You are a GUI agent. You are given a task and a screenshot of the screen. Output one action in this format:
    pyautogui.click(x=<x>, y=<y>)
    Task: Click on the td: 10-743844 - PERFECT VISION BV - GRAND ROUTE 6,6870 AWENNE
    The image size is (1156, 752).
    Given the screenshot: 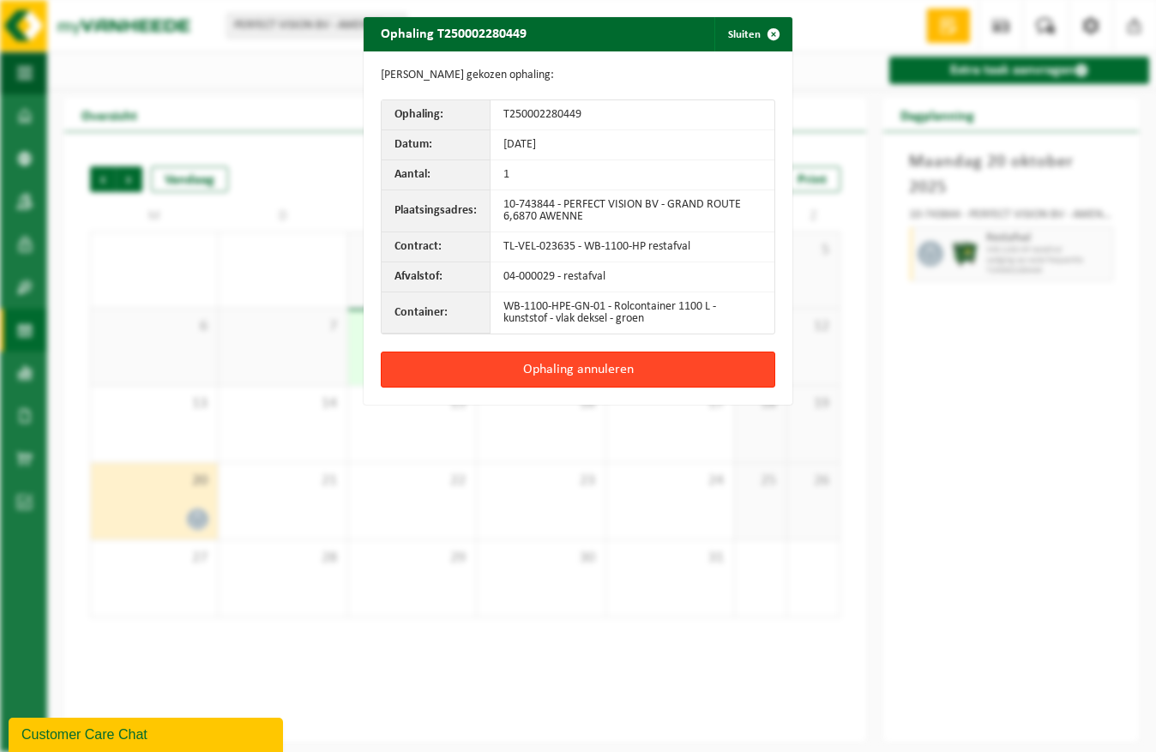 What is the action you would take?
    pyautogui.click(x=632, y=211)
    